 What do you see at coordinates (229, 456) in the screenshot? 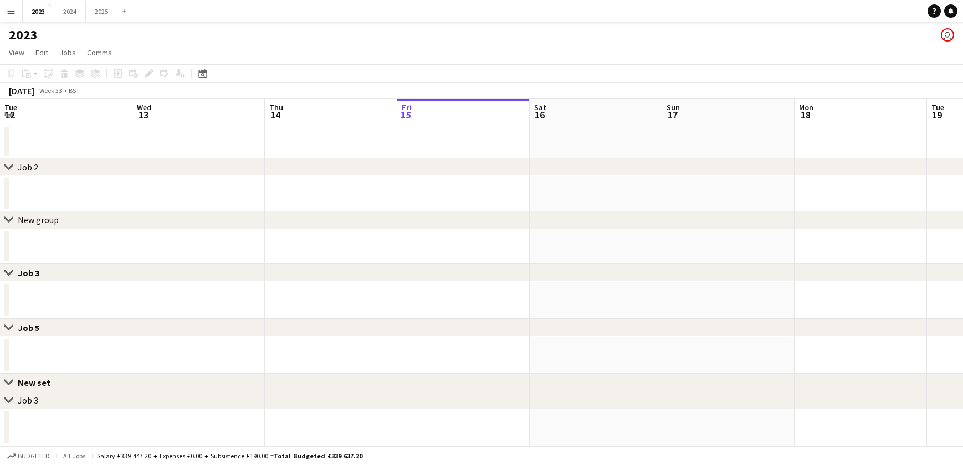
I see `div: Salary £339 447.20 + Expenses £0.00 + Subsistence £190.00 =` at bounding box center [229, 456].